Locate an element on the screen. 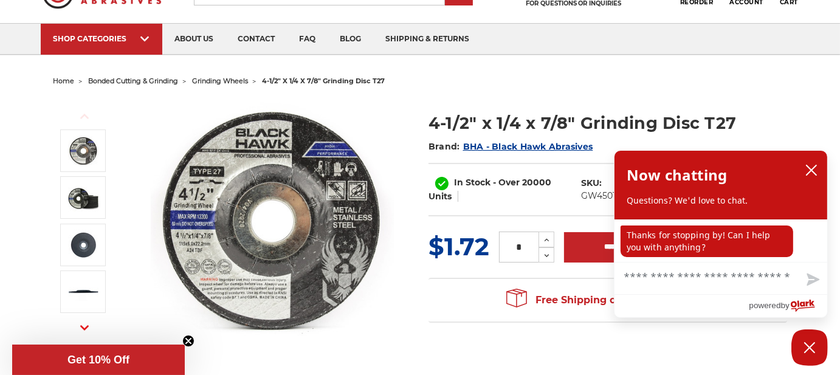  span: Free Shipping on orders over $149 is located at coordinates (608, 300).